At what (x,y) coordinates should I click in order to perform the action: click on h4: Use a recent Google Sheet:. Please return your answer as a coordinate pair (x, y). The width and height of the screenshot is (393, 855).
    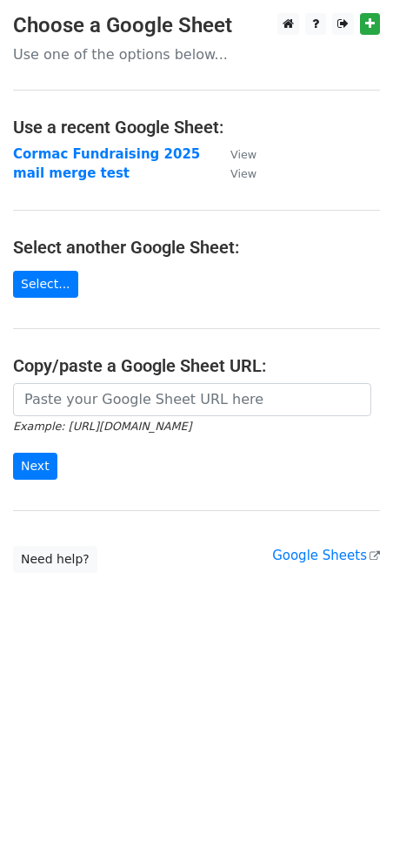
    Looking at the image, I should click on (197, 127).